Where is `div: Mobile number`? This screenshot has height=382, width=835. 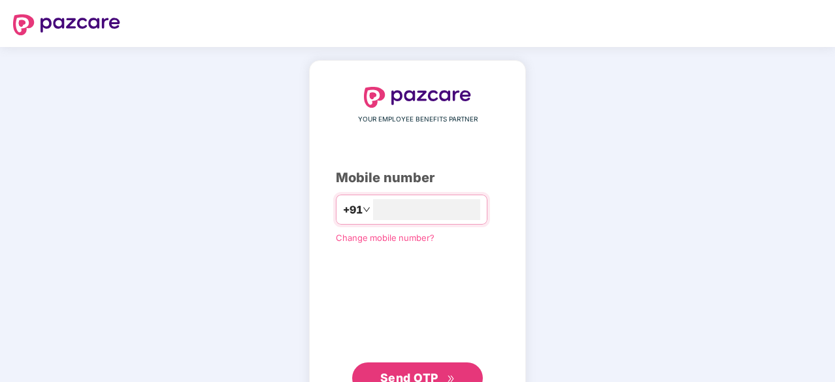
div: Mobile number is located at coordinates (417, 178).